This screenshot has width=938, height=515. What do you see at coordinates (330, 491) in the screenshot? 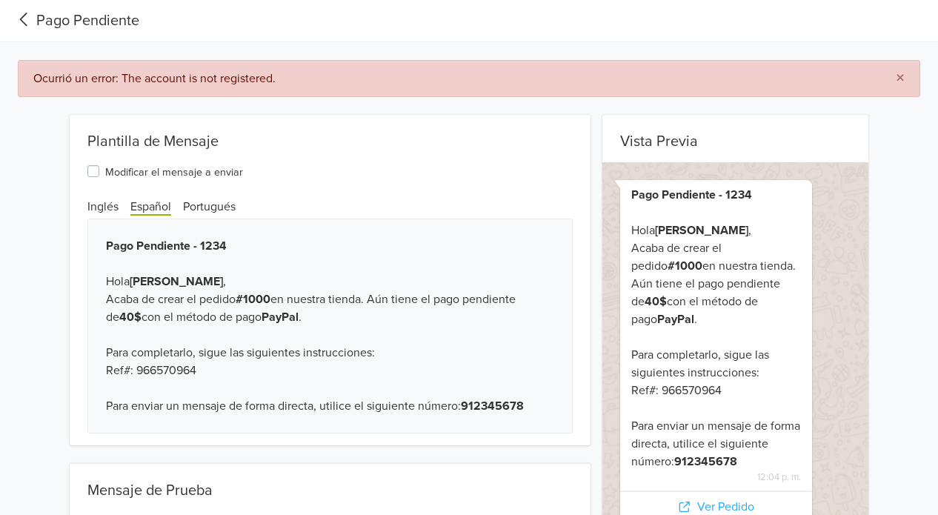
I see `div: Mensaje de Prueba` at bounding box center [330, 491].